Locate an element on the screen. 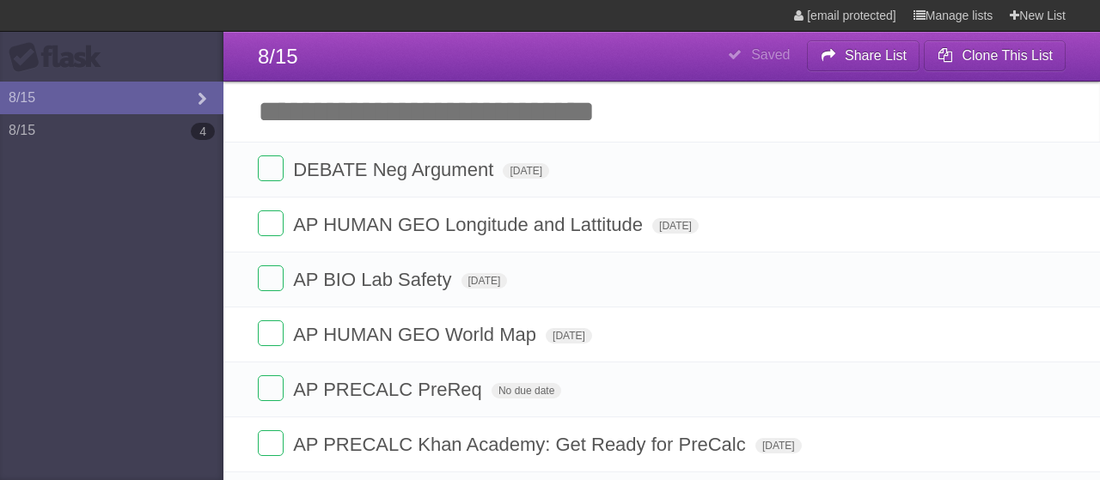 The image size is (1100, 480). span: AP PRECALC PreReq is located at coordinates (389, 389).